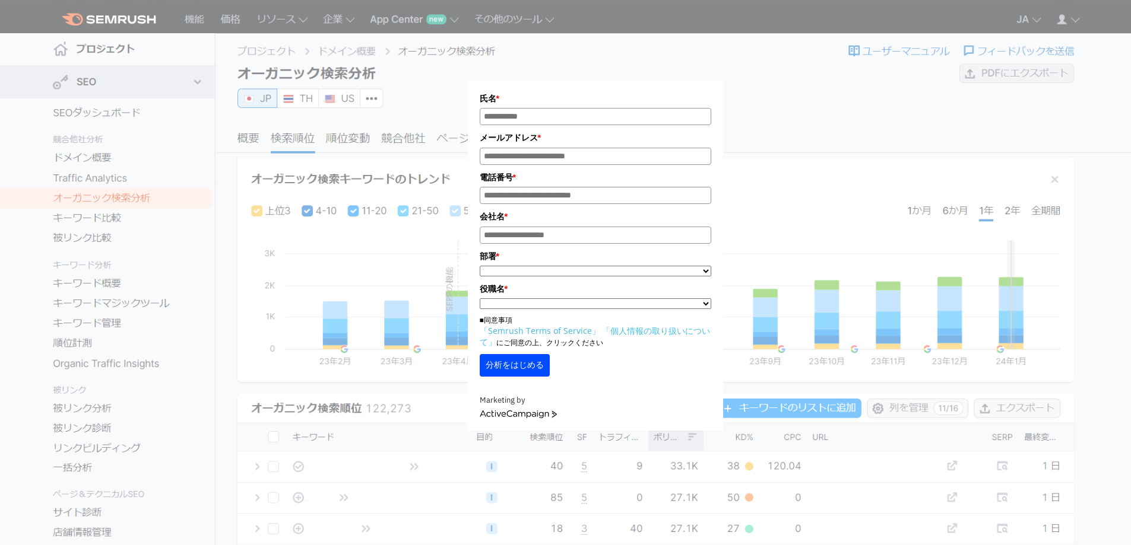  What do you see at coordinates (595, 256) in the screenshot?
I see `label: 部署` at bounding box center [595, 256].